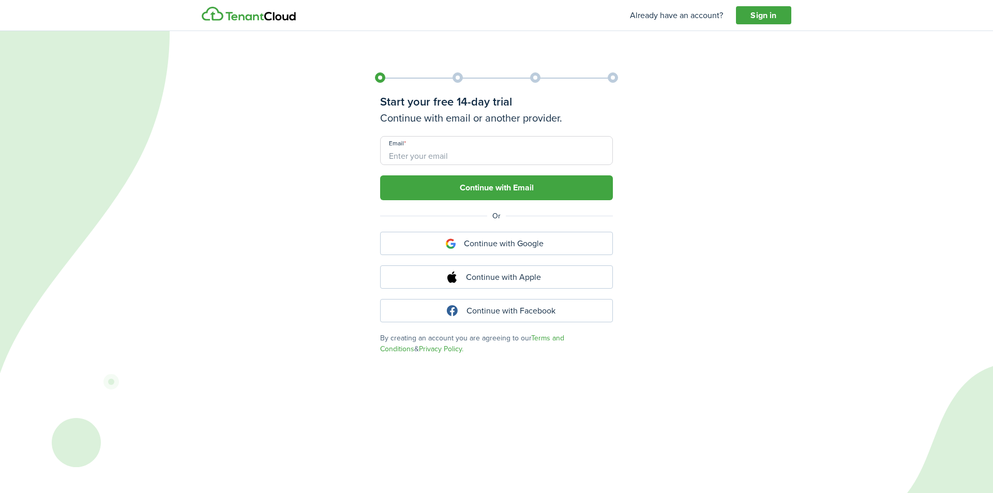 Image resolution: width=993 pixels, height=493 pixels. I want to click on p: Already have an account?, so click(676, 16).